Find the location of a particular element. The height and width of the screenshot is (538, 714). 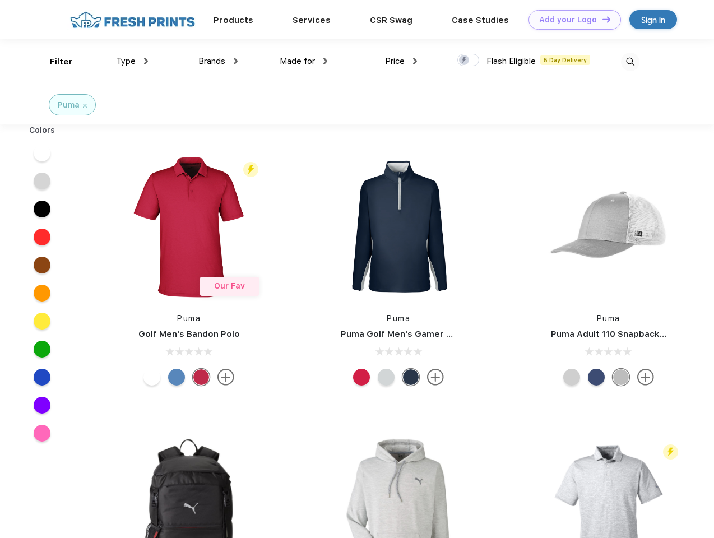

div: Sign in is located at coordinates (653, 20).